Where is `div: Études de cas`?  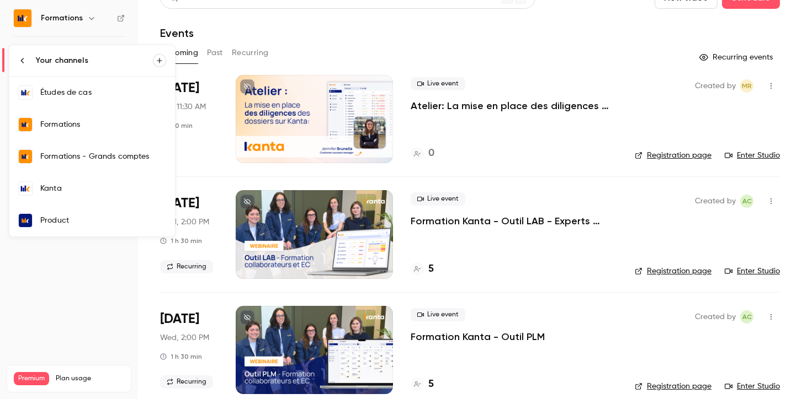 div: Études de cas is located at coordinates (103, 93).